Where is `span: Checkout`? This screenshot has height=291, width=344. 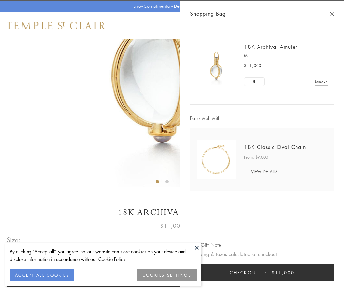 span: Checkout is located at coordinates (244, 272).